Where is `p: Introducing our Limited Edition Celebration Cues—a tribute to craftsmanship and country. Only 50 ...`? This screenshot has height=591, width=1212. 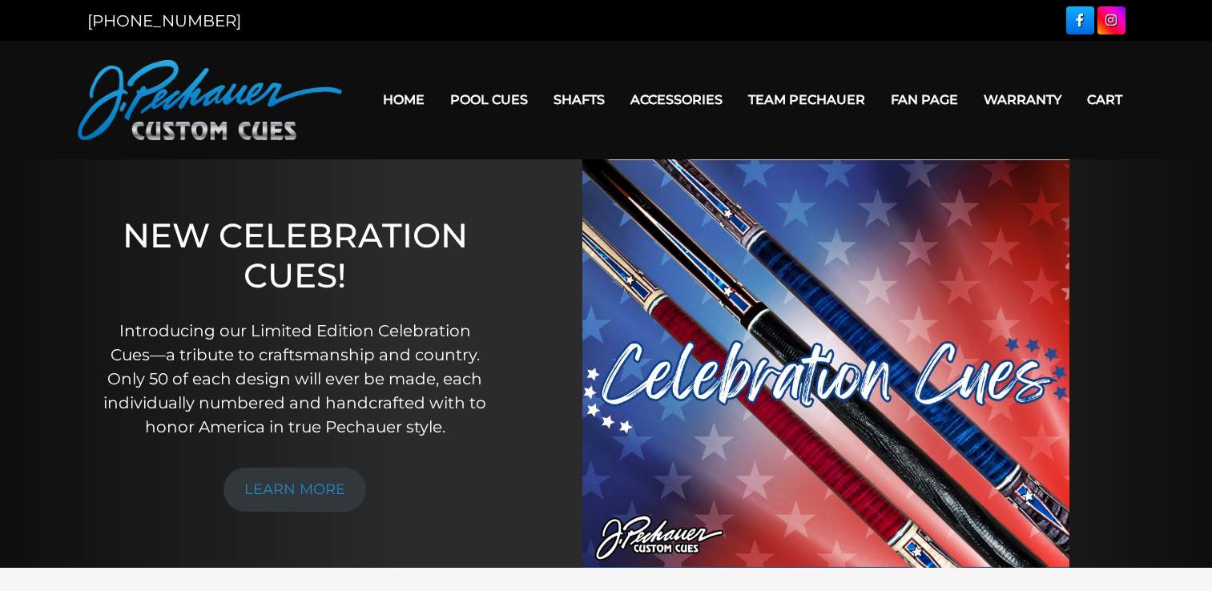 p: Introducing our Limited Edition Celebration Cues—a tribute to craftsmanship and country. Only 50 ... is located at coordinates (295, 379).